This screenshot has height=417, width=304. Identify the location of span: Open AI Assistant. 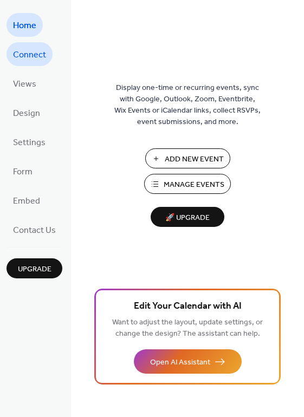
(180, 362).